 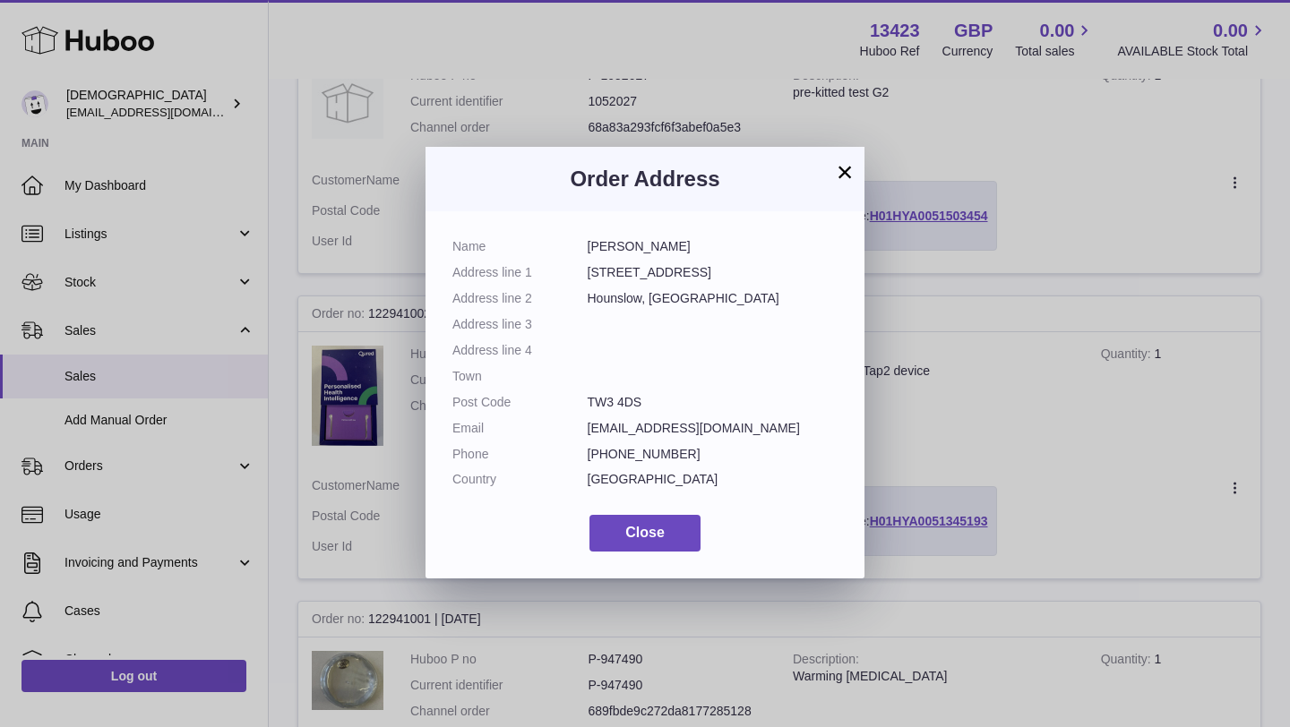 What do you see at coordinates (519, 324) in the screenshot?
I see `dt: Address line 3` at bounding box center [519, 324].